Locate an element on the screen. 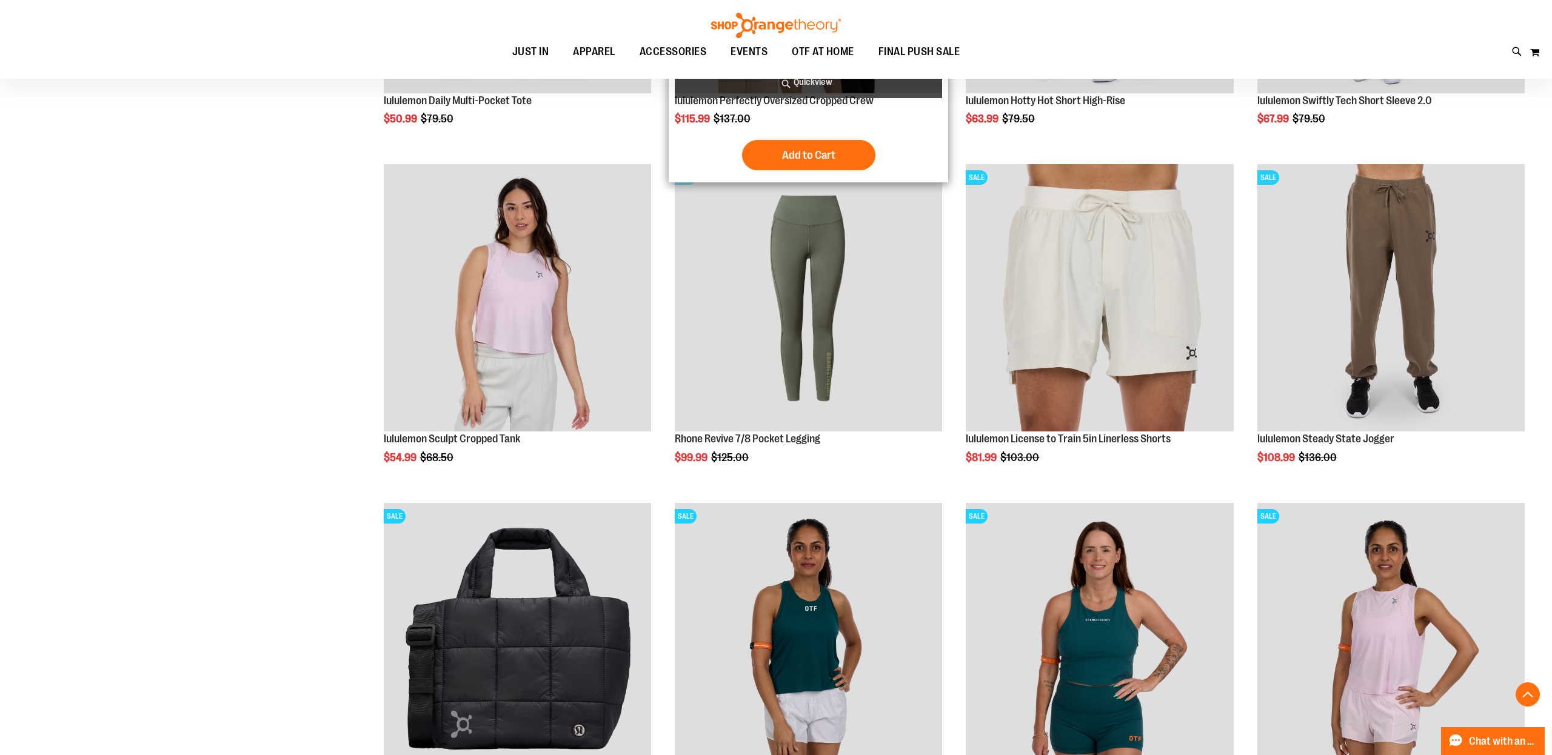  a: lululemon License to Train 5in Linerless Shorts is located at coordinates (1068, 439).